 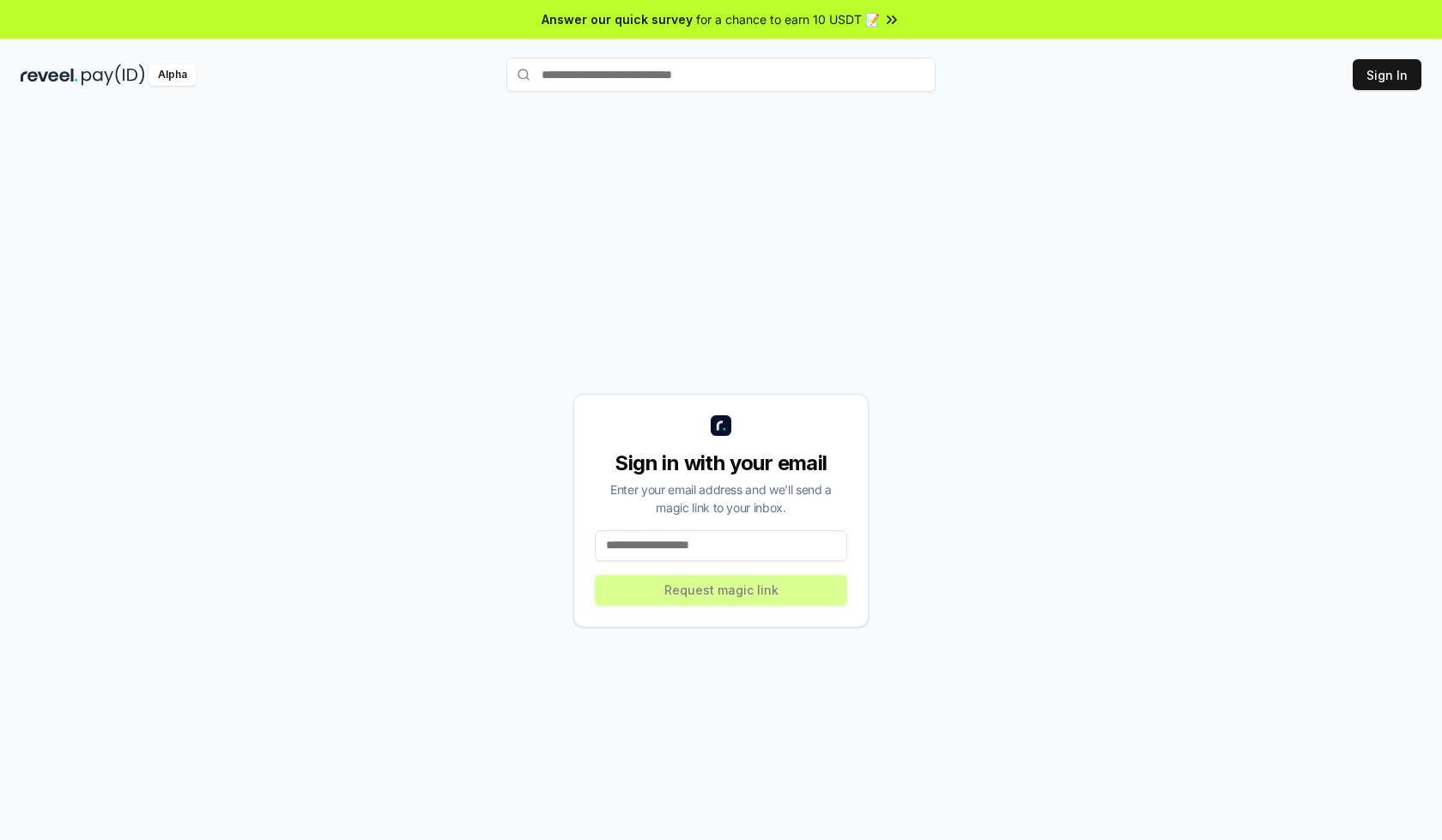 What do you see at coordinates (172, 75) in the screenshot?
I see `div: Alpha` at bounding box center [172, 75].